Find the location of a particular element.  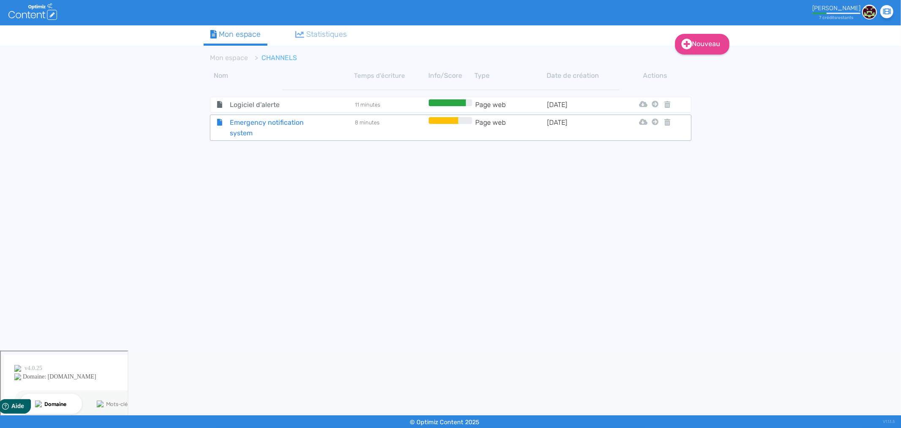

div: Statistiques is located at coordinates (321, 34).